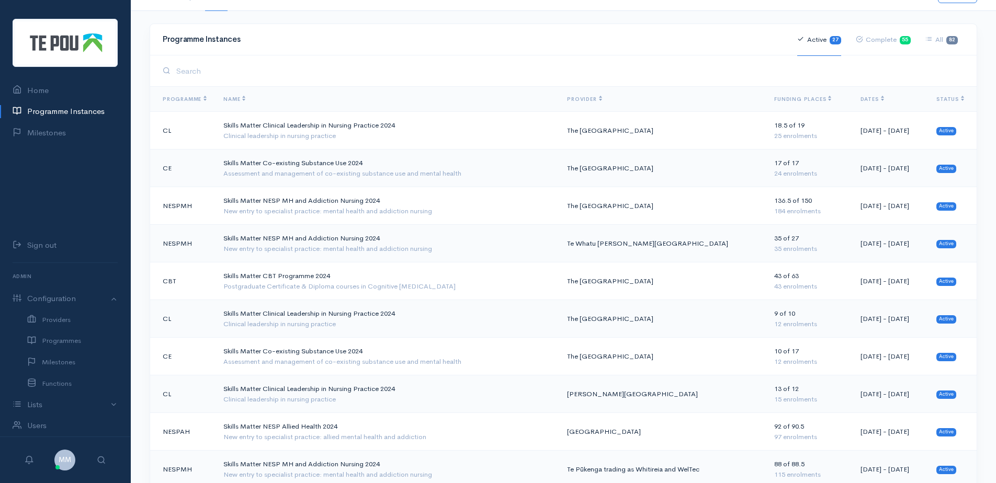 Image resolution: width=996 pixels, height=483 pixels. Describe the element at coordinates (835, 40) in the screenshot. I see `b: 27` at that location.